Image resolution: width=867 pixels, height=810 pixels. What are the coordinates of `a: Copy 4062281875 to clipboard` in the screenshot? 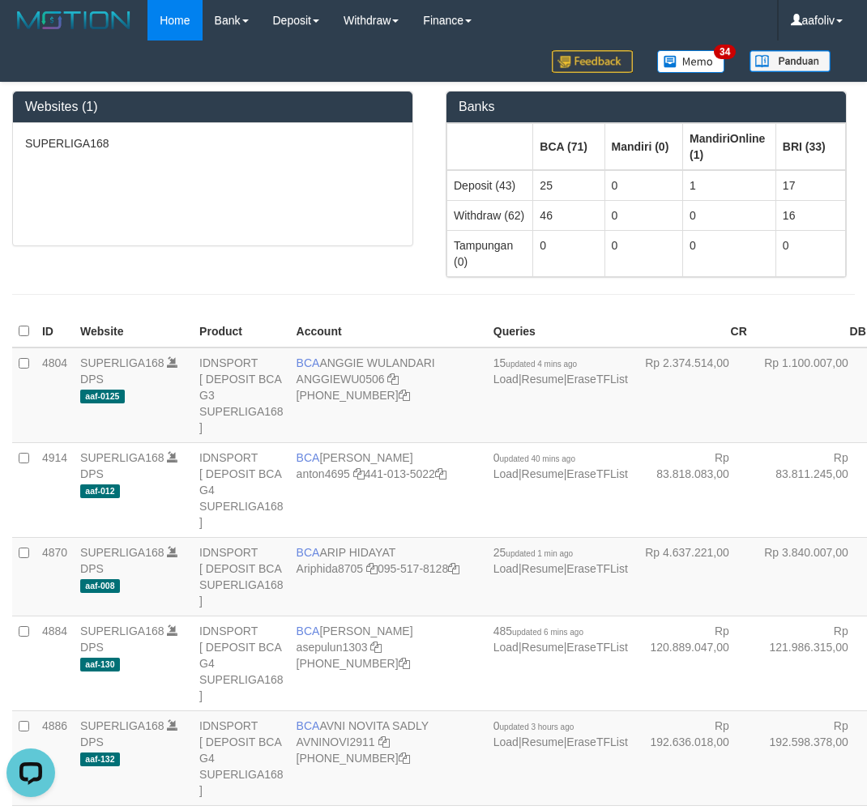 It's located at (404, 664).